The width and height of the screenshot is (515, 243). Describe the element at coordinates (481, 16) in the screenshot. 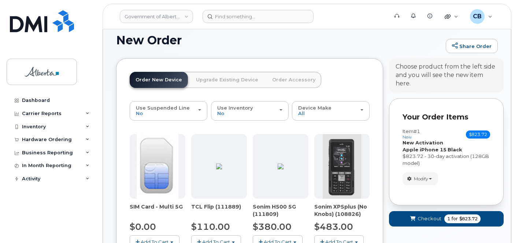

I see `div: Carmen Borgess` at that location.